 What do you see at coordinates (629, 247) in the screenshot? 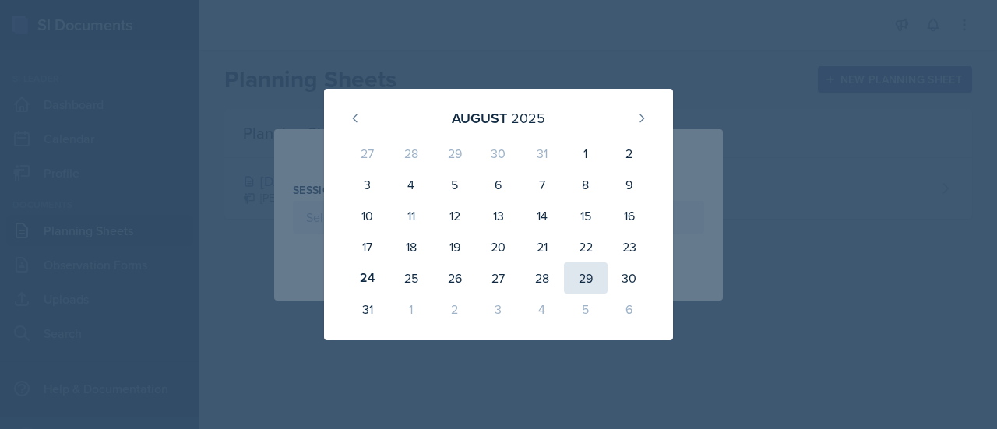
I see `div: 23` at bounding box center [629, 247].